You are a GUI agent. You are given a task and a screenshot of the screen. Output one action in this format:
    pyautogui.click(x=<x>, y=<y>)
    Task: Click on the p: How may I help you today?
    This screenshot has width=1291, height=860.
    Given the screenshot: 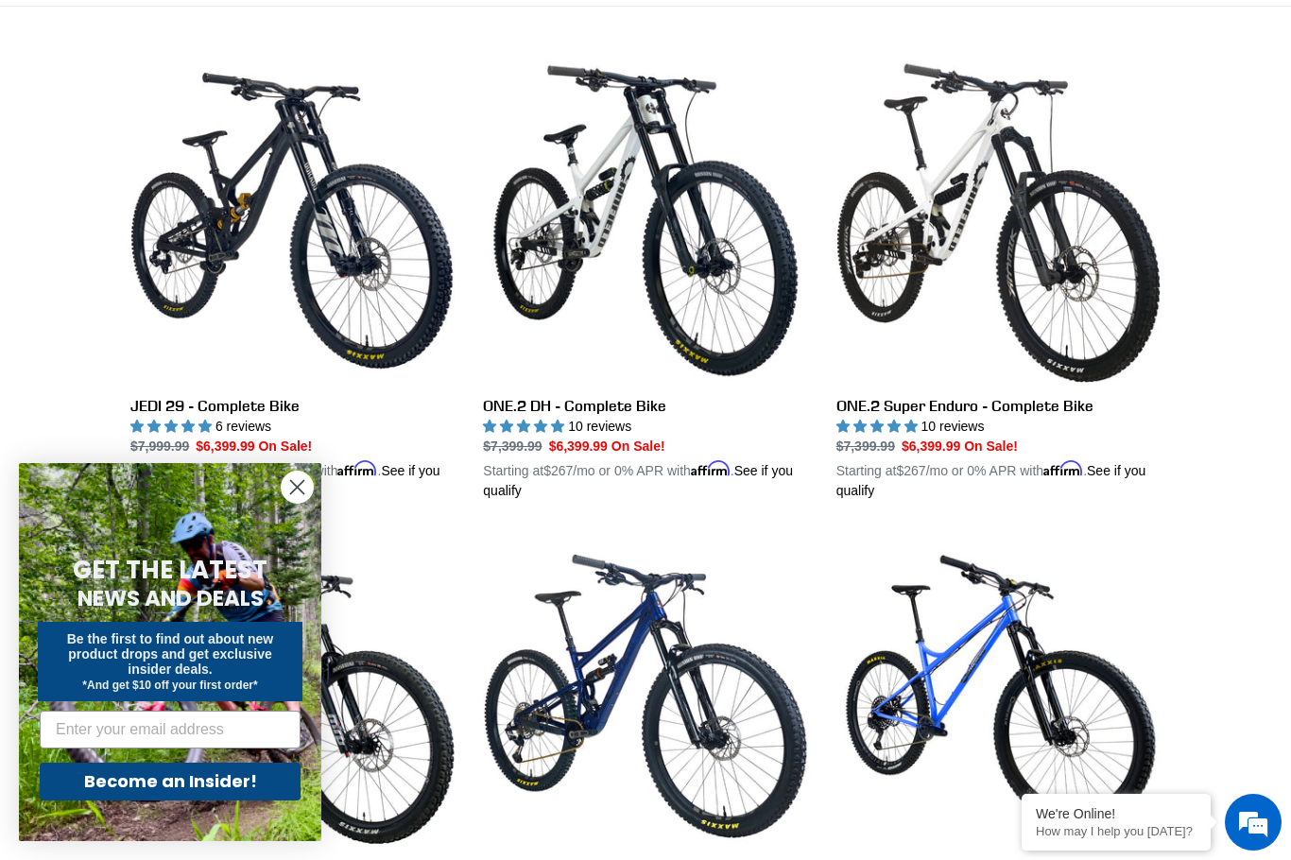 What is the action you would take?
    pyautogui.click(x=1116, y=831)
    